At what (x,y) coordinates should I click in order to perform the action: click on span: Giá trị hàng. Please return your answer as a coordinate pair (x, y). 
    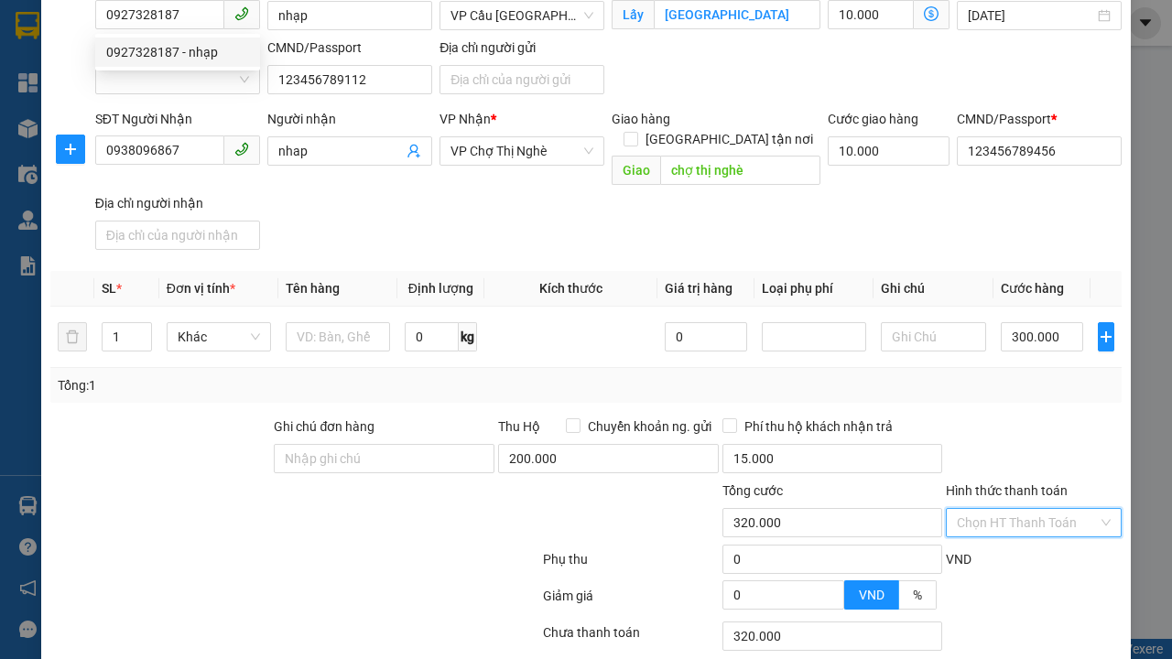
    Looking at the image, I should click on (698, 288).